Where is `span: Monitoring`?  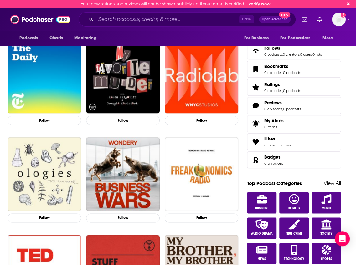
span: Monitoring is located at coordinates (85, 38).